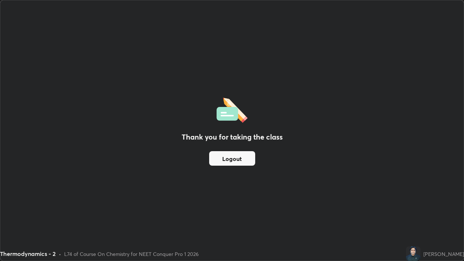 This screenshot has width=464, height=261. I want to click on div: L74 of Course On Chemistry for NEET Conquer Pro 1 2026, so click(131, 254).